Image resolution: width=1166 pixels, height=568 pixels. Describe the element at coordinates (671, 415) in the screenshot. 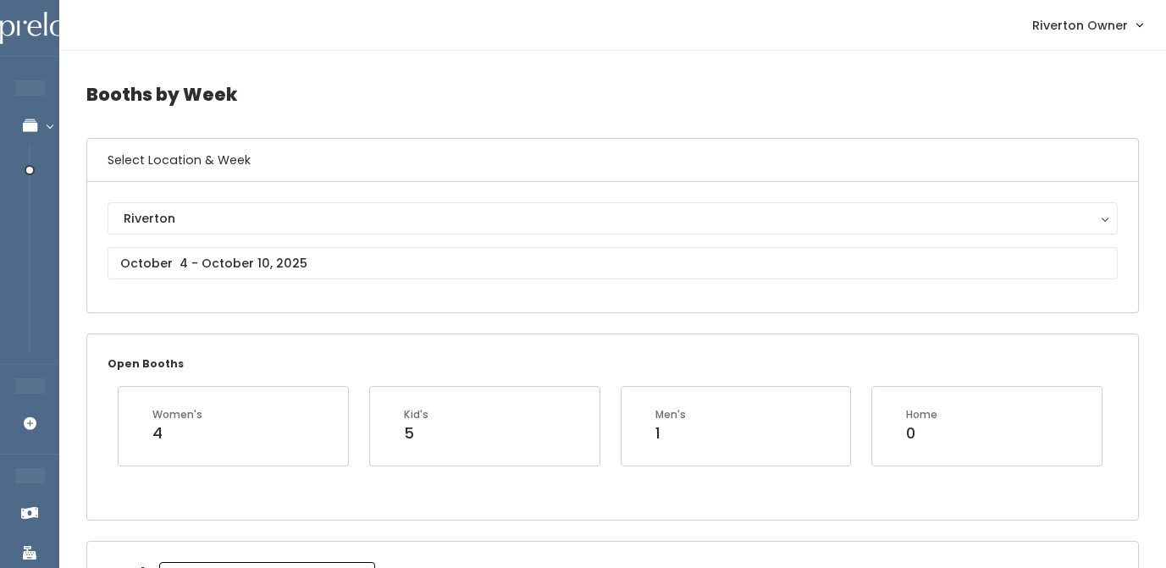

I see `div: Men's` at that location.